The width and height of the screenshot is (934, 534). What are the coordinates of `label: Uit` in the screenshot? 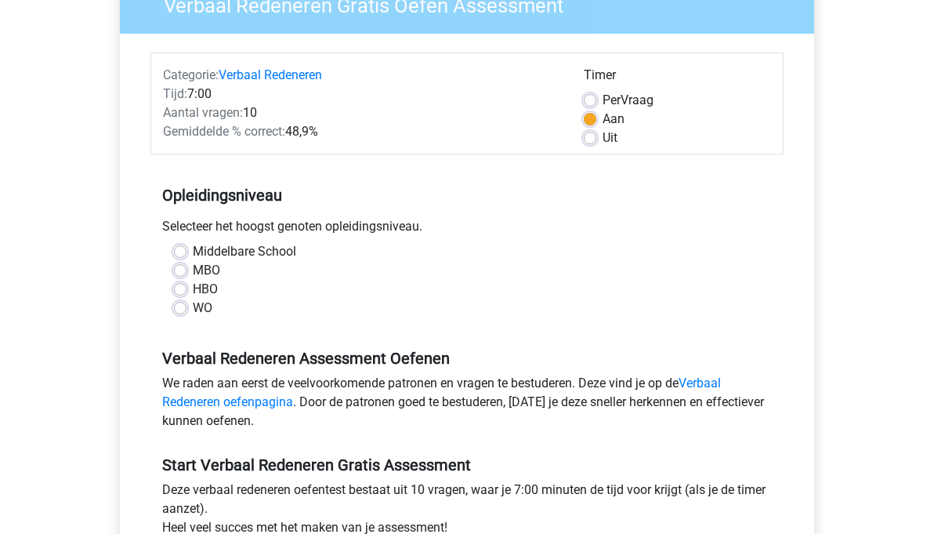 It's located at (610, 138).